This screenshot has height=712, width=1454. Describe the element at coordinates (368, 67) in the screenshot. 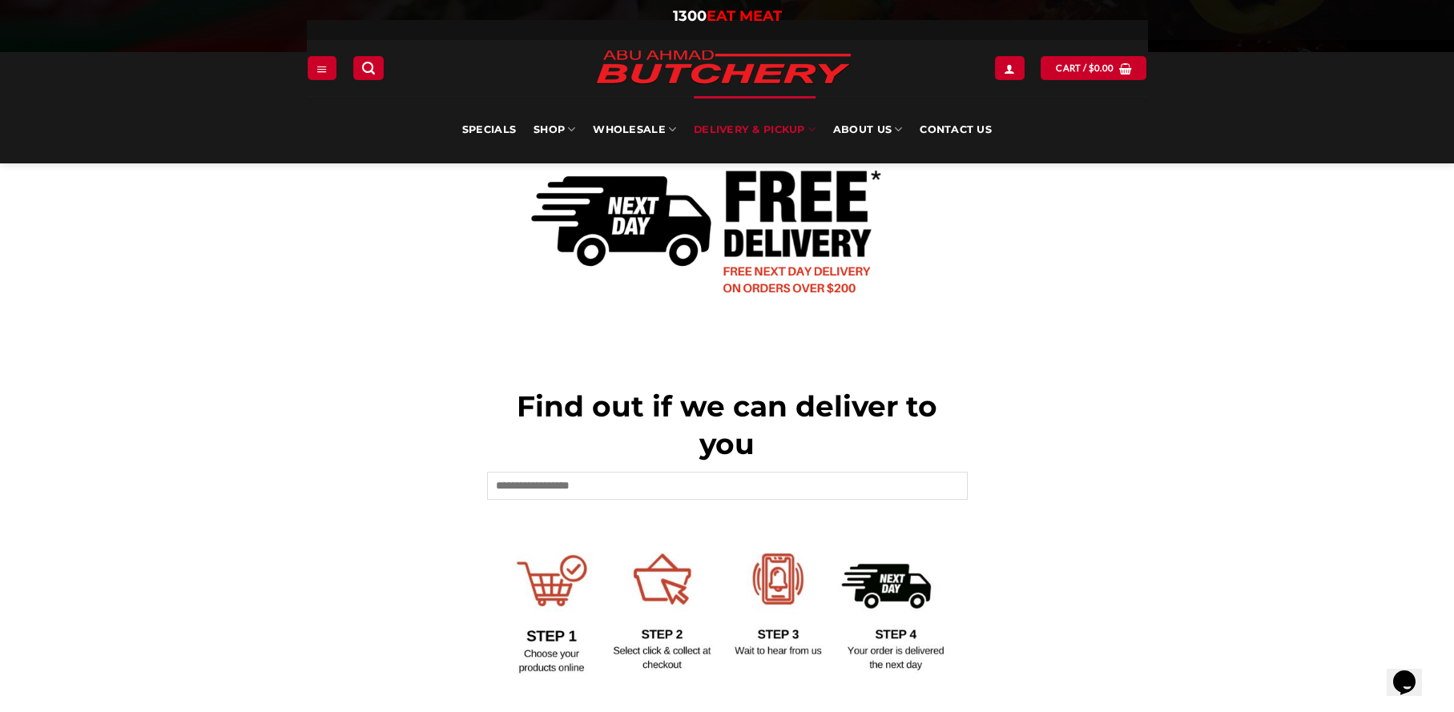

I see `a: Search` at that location.